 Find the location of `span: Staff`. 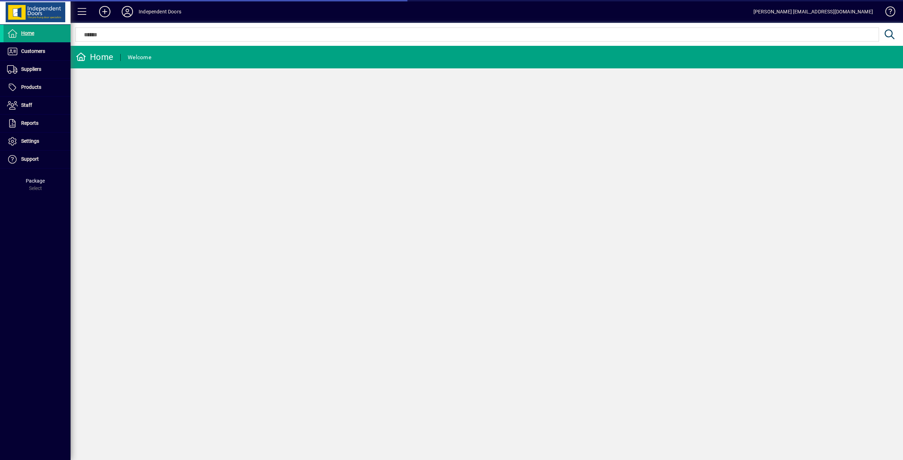

span: Staff is located at coordinates (26, 105).